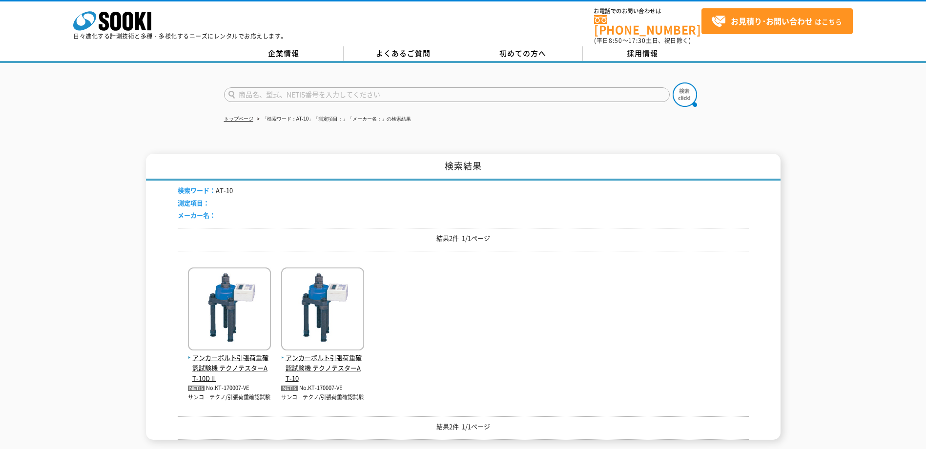 Image resolution: width=926 pixels, height=449 pixels. Describe the element at coordinates (643, 41) in the screenshot. I see `span: (平日 ～ 土日、祝日除く)` at that location.